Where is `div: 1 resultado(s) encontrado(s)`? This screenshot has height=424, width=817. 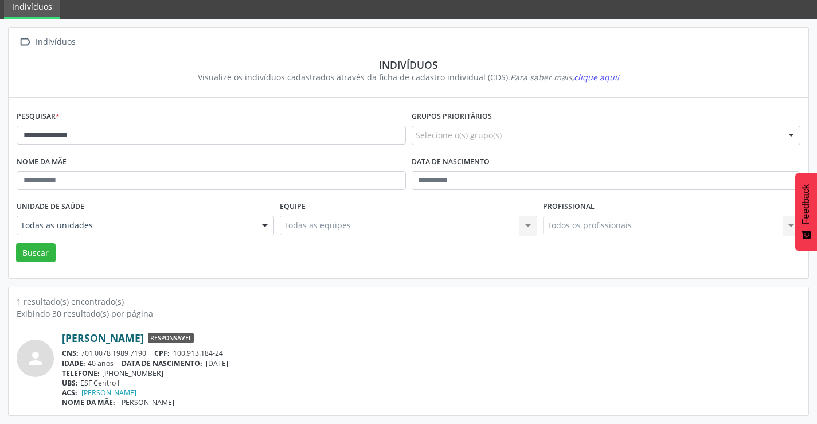
div: 1 resultado(s) encontrado(s) is located at coordinates (408, 301).